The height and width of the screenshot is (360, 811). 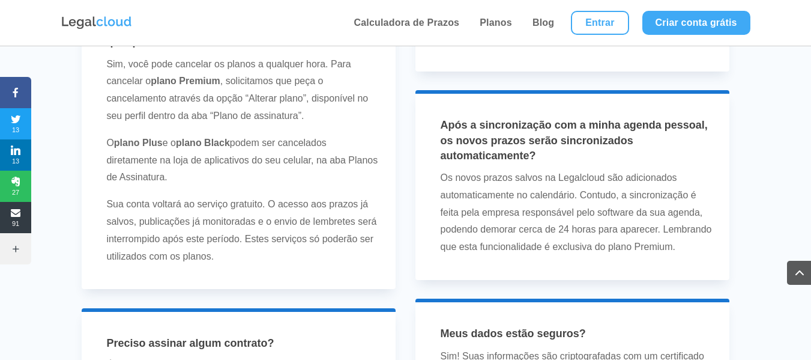 I want to click on strong: plano Premium, so click(x=185, y=80).